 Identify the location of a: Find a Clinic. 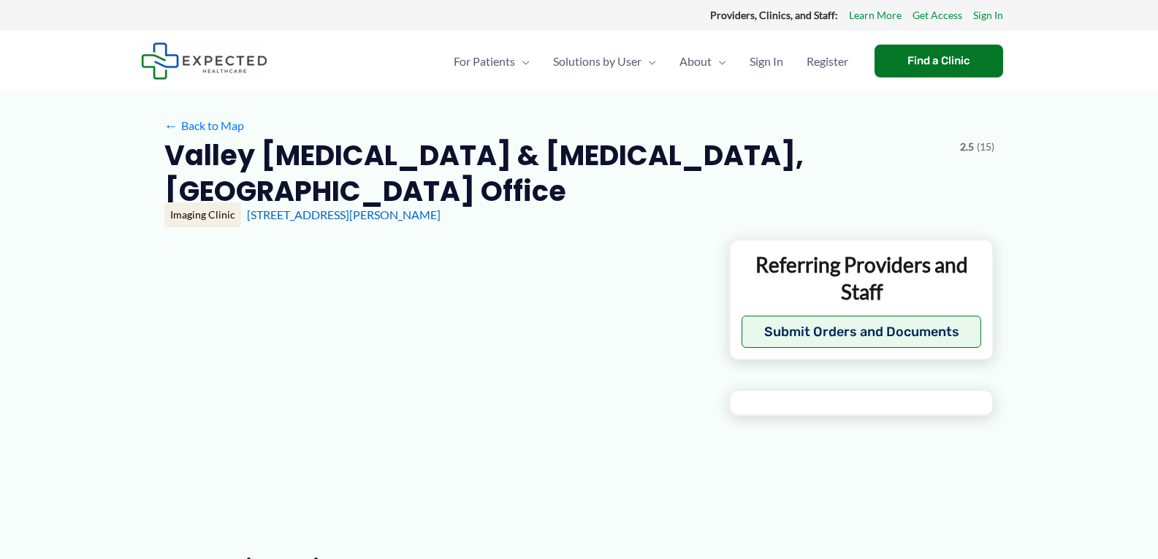
(939, 61).